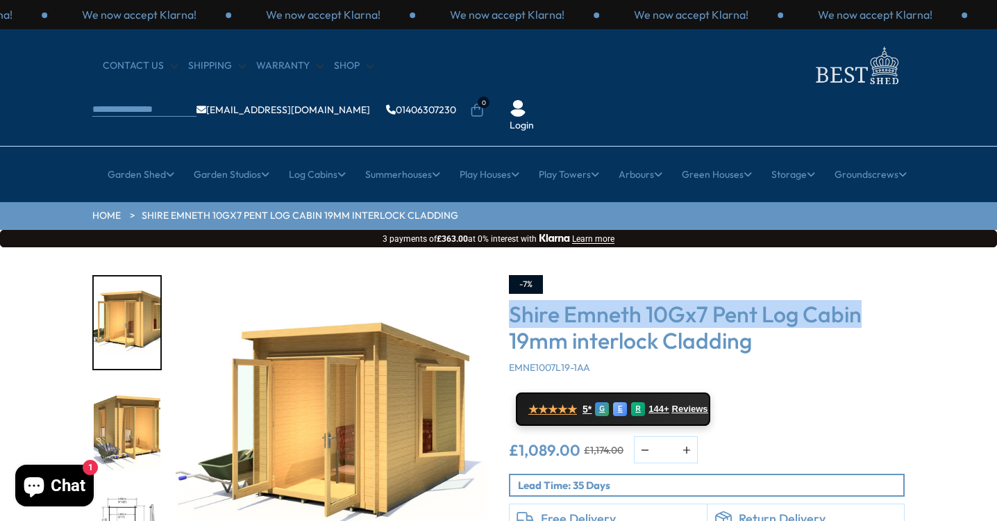 This screenshot has height=521, width=997. I want to click on a: Green Houses, so click(717, 174).